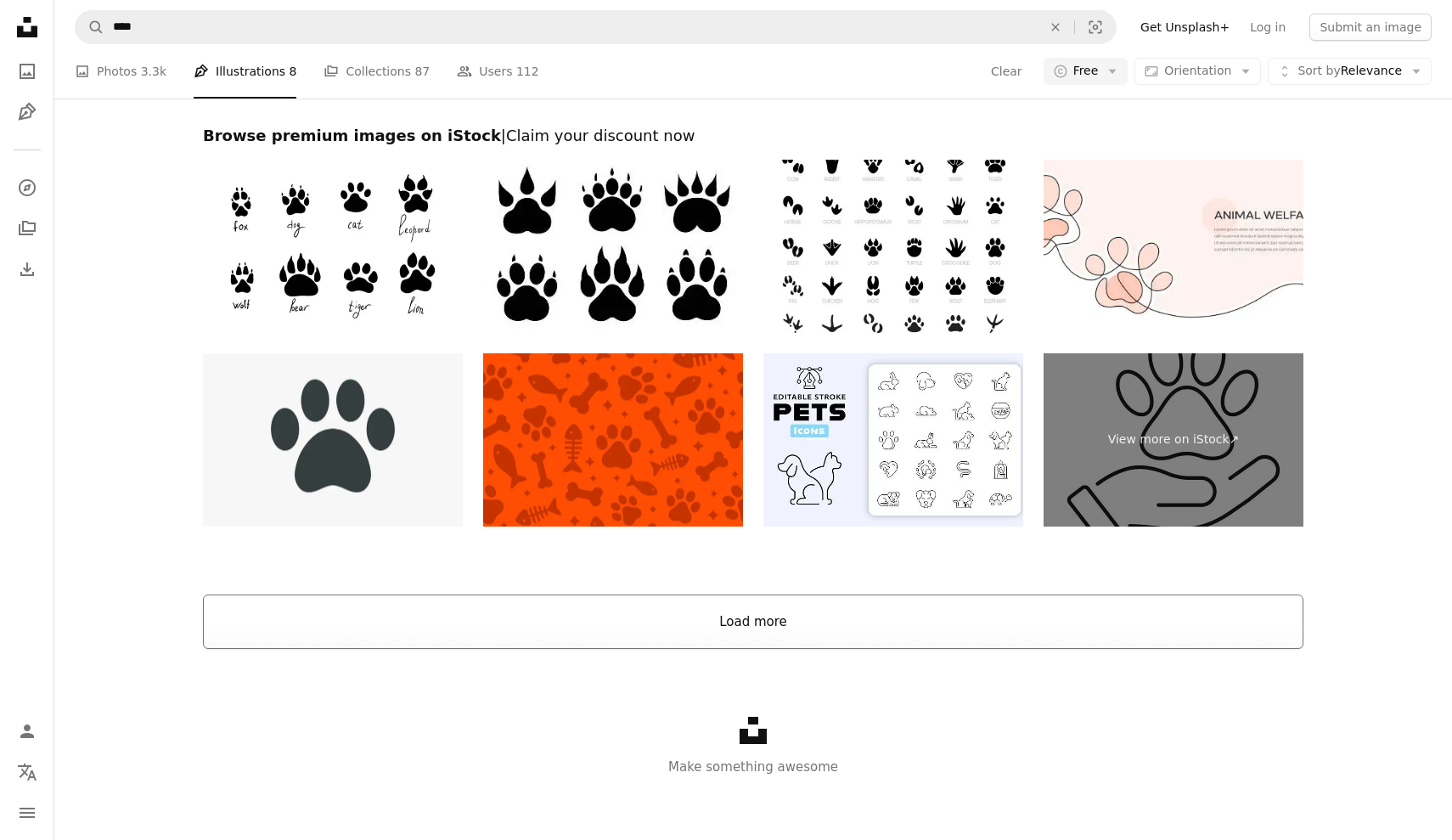 This screenshot has width=1452, height=840. I want to click on p: Make something awesome, so click(753, 767).